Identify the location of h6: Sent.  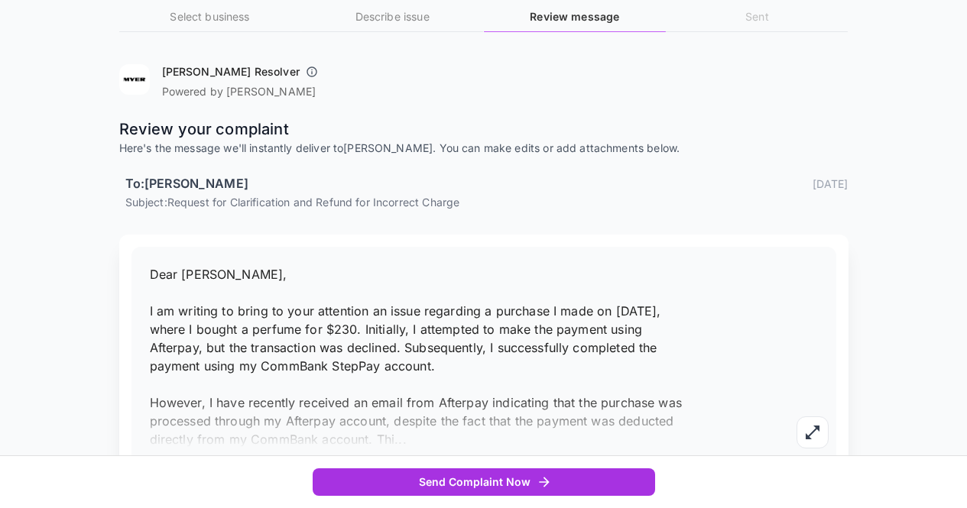
(757, 17).